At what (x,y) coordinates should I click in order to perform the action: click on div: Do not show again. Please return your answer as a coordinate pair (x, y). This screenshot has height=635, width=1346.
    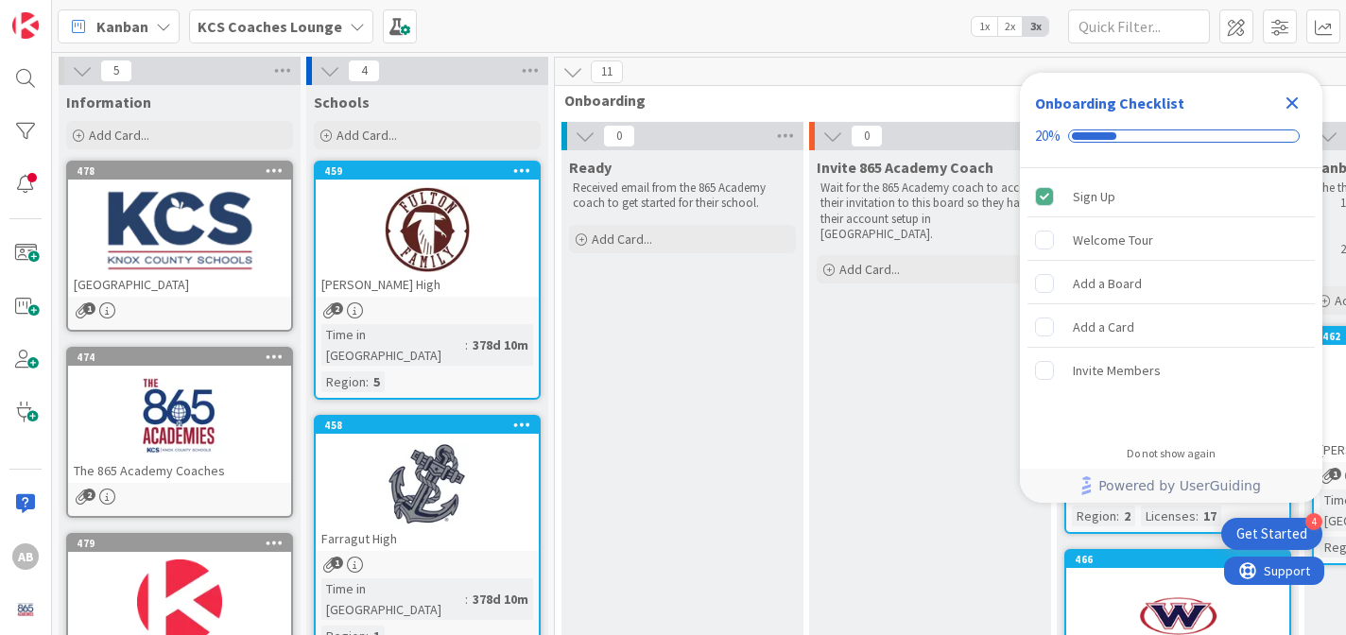
    Looking at the image, I should click on (1171, 454).